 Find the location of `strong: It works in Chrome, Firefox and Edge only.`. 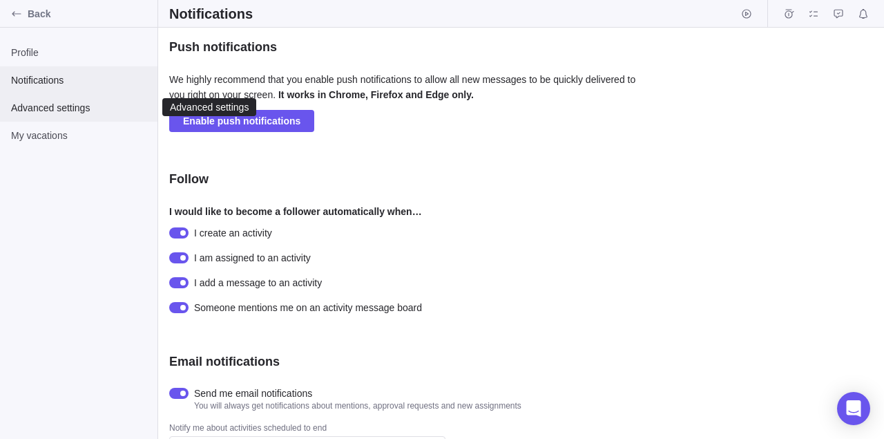

strong: It works in Chrome, Firefox and Edge only. is located at coordinates (376, 95).